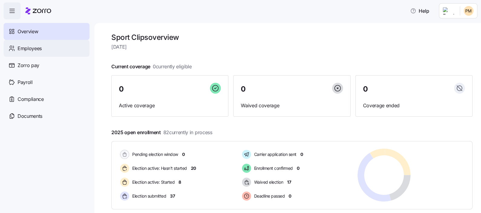 The width and height of the screenshot is (481, 213). What do you see at coordinates (47, 65) in the screenshot?
I see `a: Zorro pay` at bounding box center [47, 65].